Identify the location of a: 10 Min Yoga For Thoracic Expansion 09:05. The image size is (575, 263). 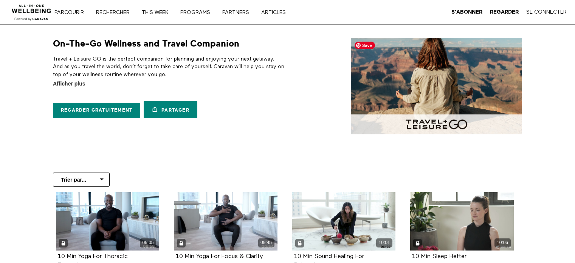
(108, 221).